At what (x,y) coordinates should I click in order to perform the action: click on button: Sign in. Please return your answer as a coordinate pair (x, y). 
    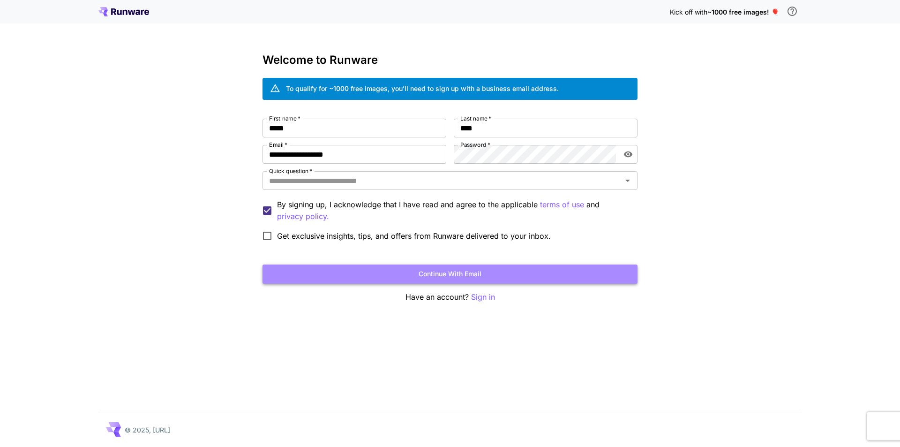
    Looking at the image, I should click on (483, 297).